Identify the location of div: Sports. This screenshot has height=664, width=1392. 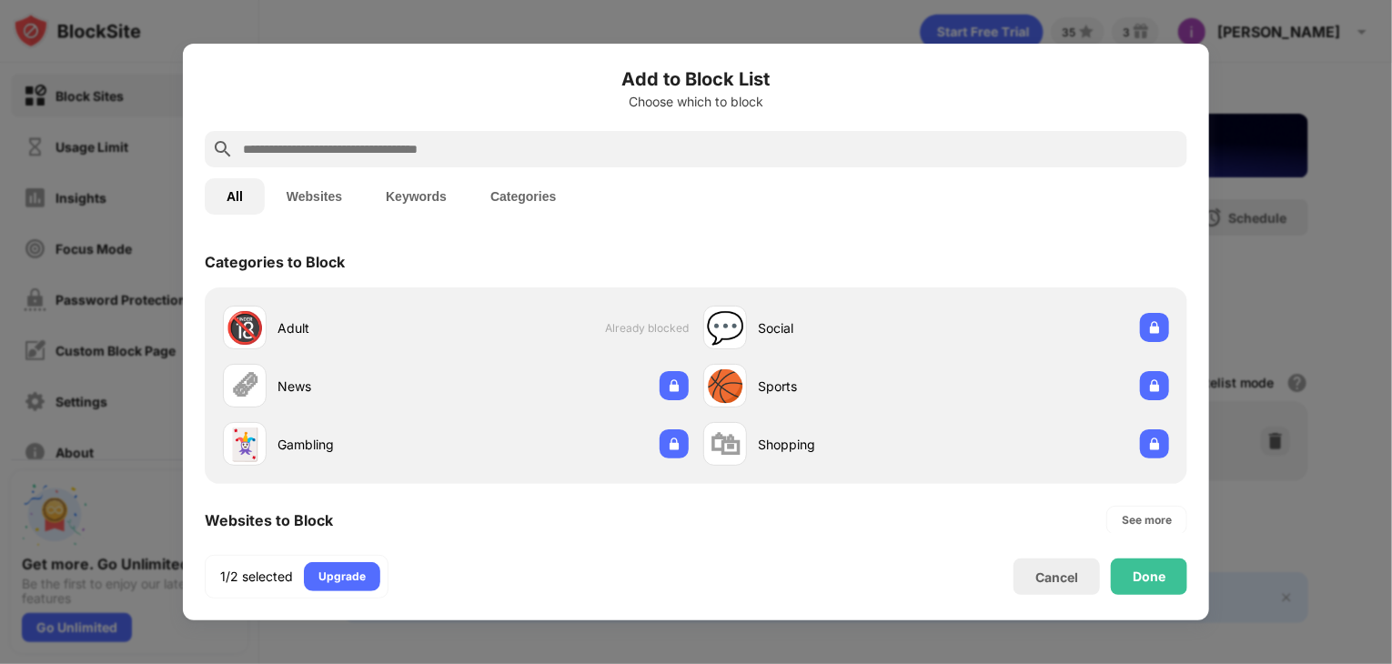
(847, 386).